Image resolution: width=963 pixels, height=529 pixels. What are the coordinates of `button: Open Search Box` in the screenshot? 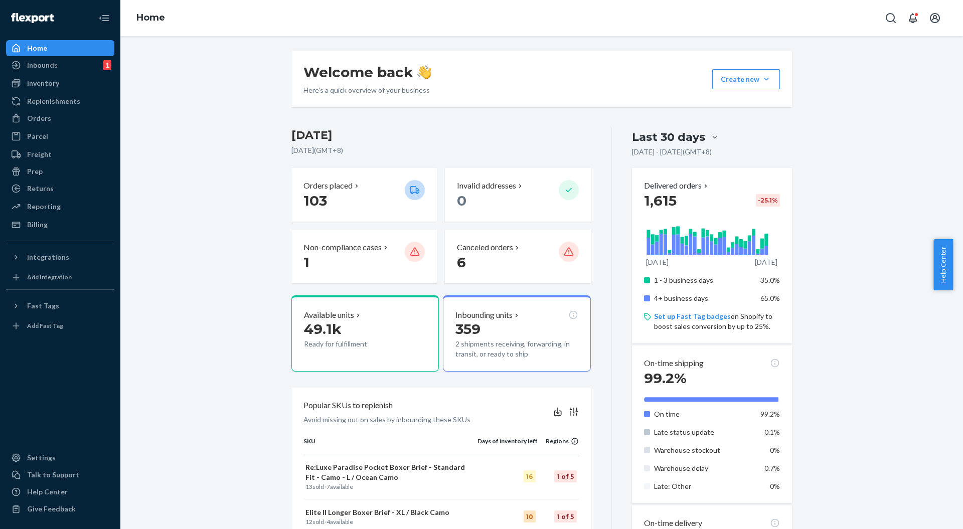 It's located at (890, 18).